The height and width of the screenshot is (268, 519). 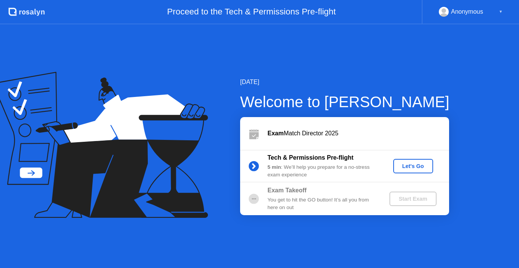 I want to click on div: Let's Go, so click(x=413, y=166).